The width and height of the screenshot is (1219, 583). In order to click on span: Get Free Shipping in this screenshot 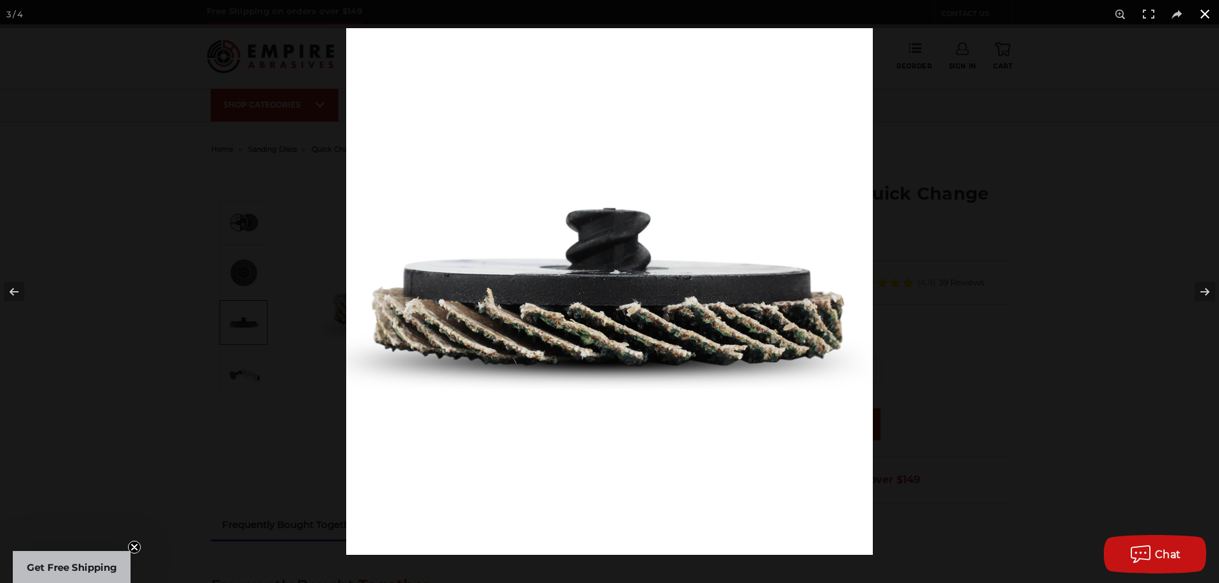, I will do `click(72, 567)`.